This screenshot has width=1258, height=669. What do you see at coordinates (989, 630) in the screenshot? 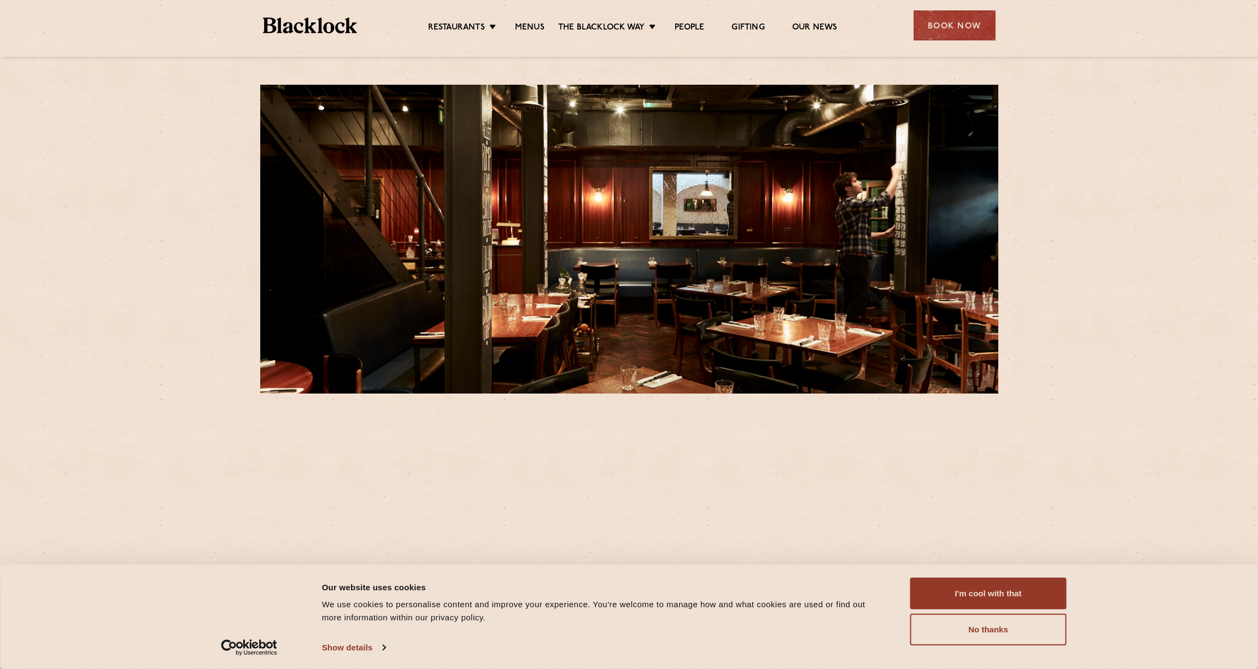
I see `button: No thanks` at bounding box center [989, 630].